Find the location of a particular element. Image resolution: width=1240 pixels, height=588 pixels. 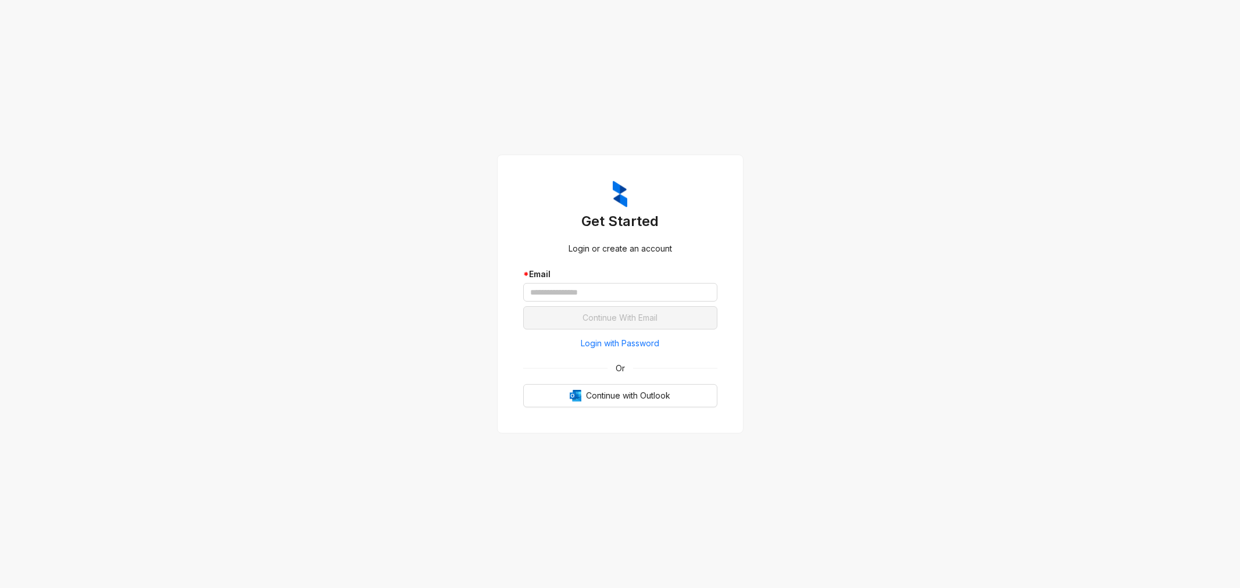

button: OutlookContinue with Outlook is located at coordinates (620, 396).